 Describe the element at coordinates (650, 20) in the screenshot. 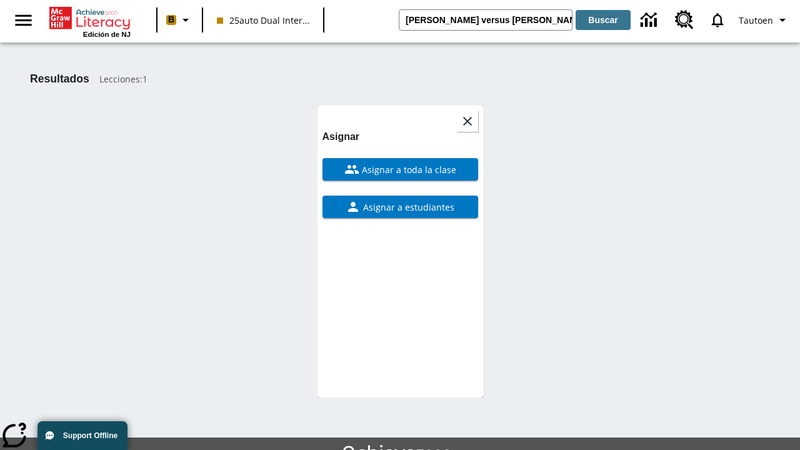

I see `a: Centro de información` at that location.